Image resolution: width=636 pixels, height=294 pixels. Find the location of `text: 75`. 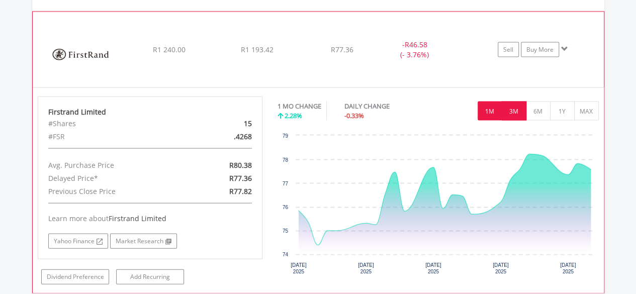

text: 75 is located at coordinates (286, 230).